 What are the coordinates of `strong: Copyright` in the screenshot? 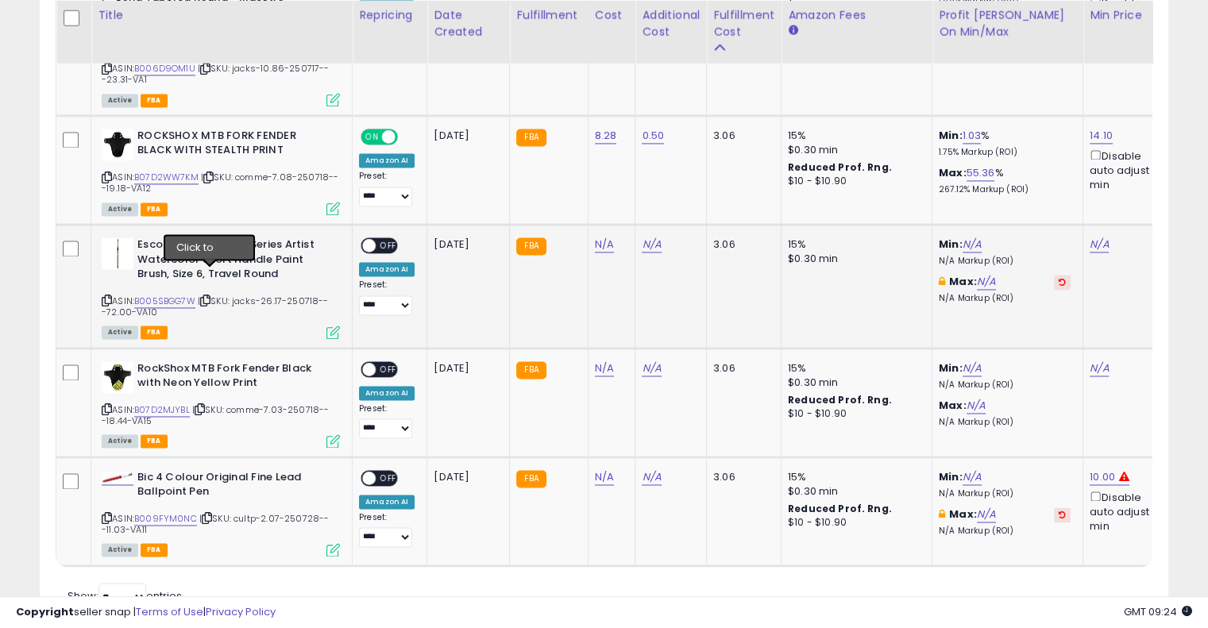 It's located at (44, 612).